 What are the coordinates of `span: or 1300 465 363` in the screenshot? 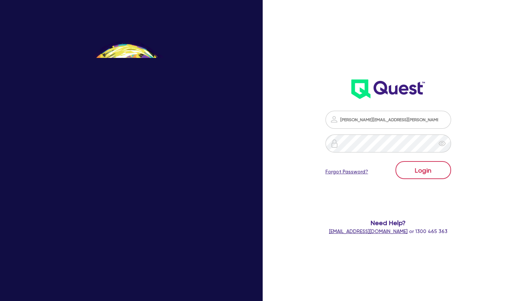 It's located at (388, 231).